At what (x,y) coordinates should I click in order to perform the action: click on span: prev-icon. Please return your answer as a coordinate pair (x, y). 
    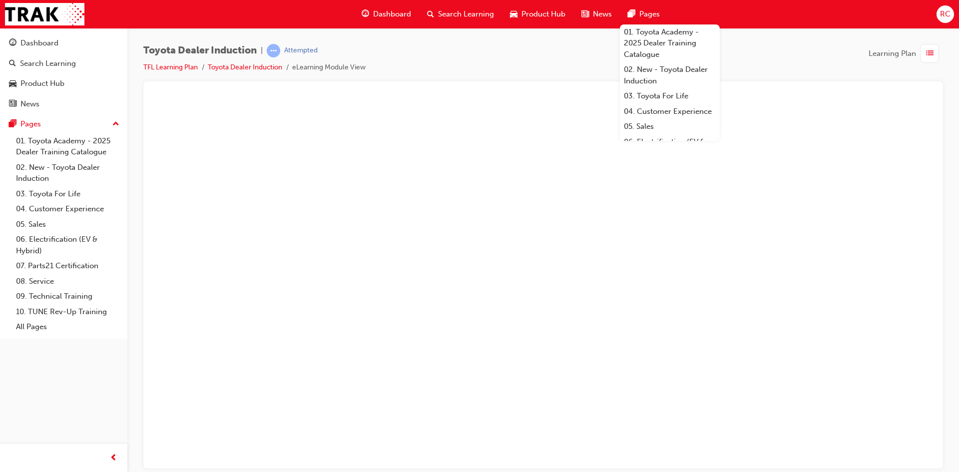
    Looking at the image, I should click on (113, 458).